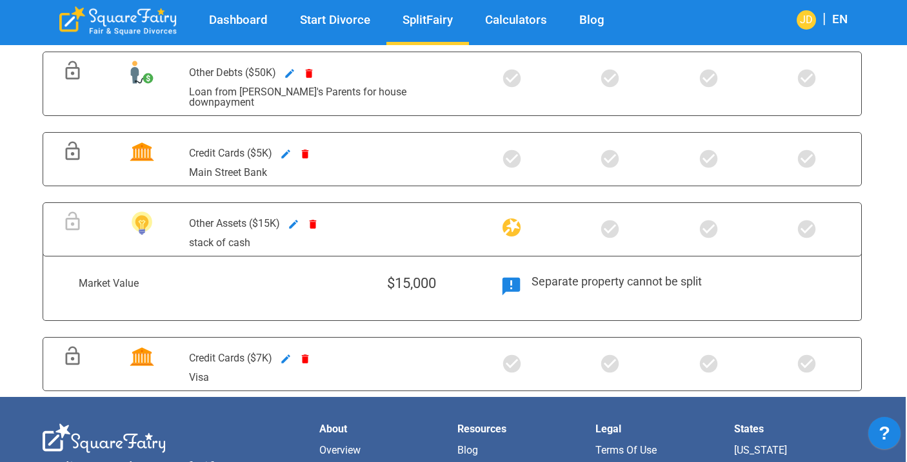 The width and height of the screenshot is (907, 462). I want to click on div: Visa, so click(314, 378).